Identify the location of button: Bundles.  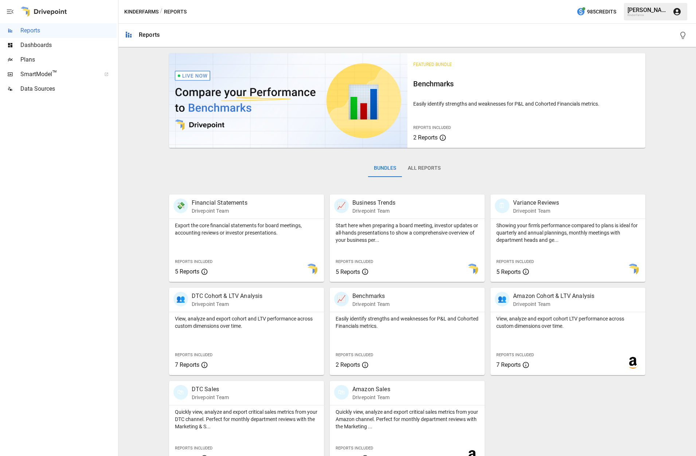
(385, 168).